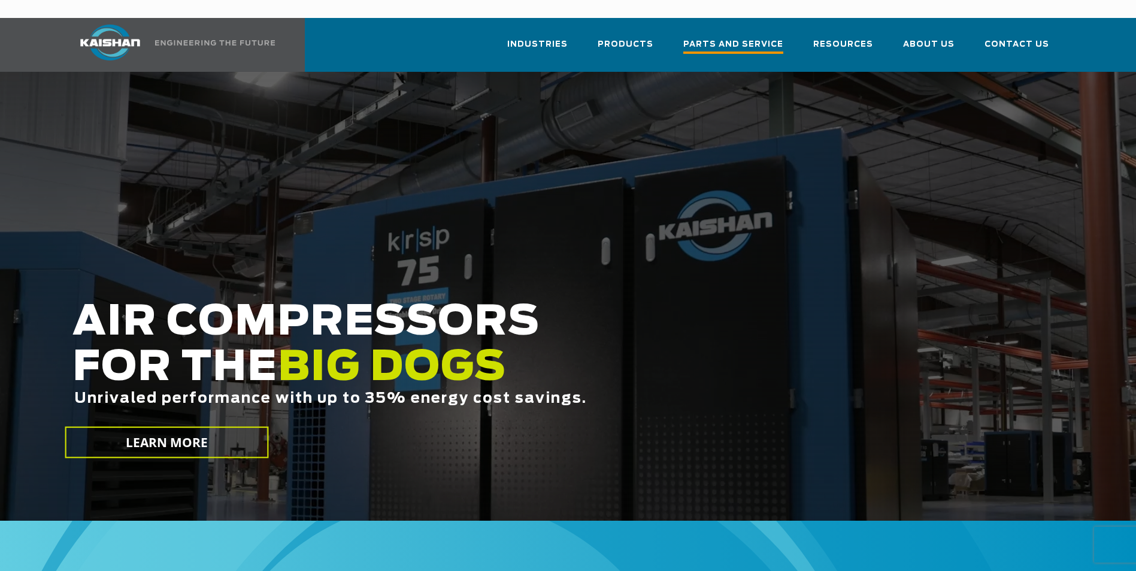  What do you see at coordinates (110, 43) in the screenshot?
I see `img: kaishan logo` at bounding box center [110, 43].